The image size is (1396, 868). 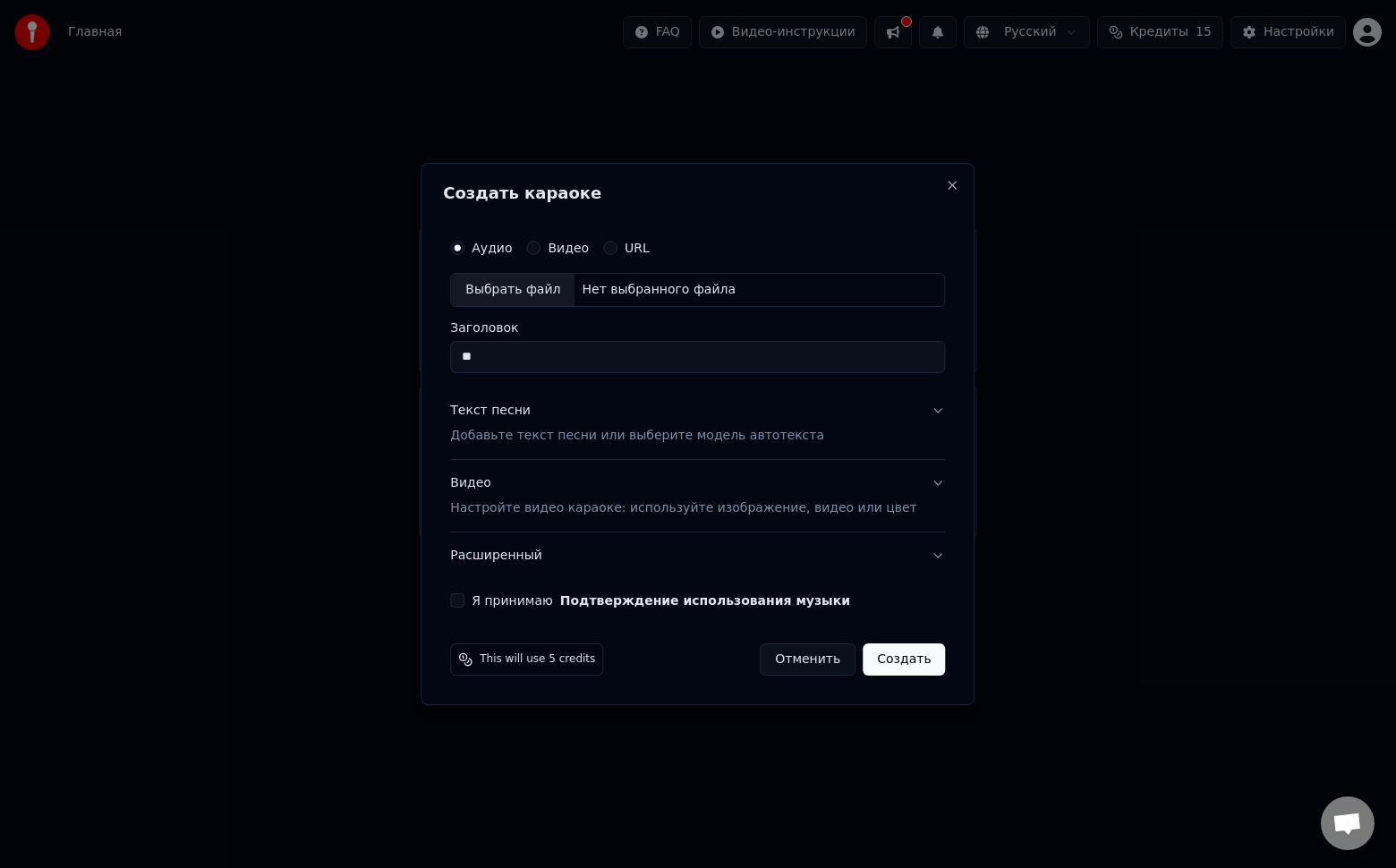 I want to click on div: Нет выбранного файла, so click(x=659, y=290).